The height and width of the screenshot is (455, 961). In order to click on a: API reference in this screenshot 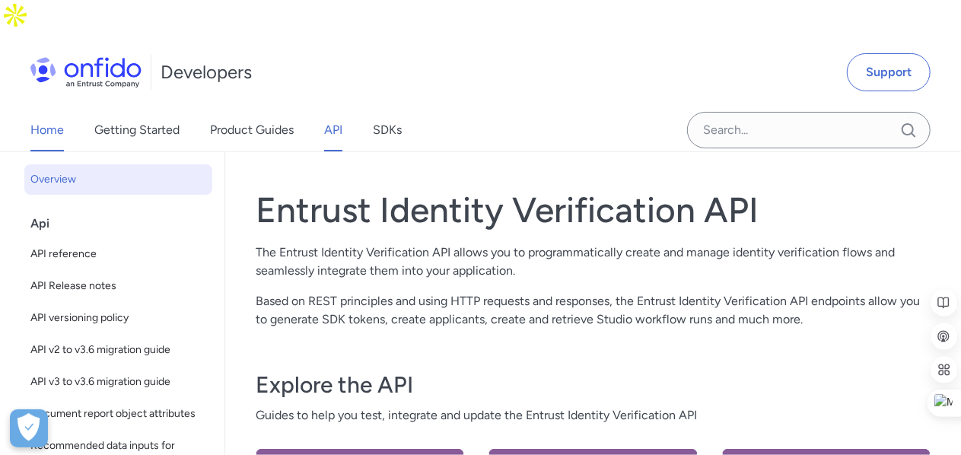, I will do `click(118, 254)`.